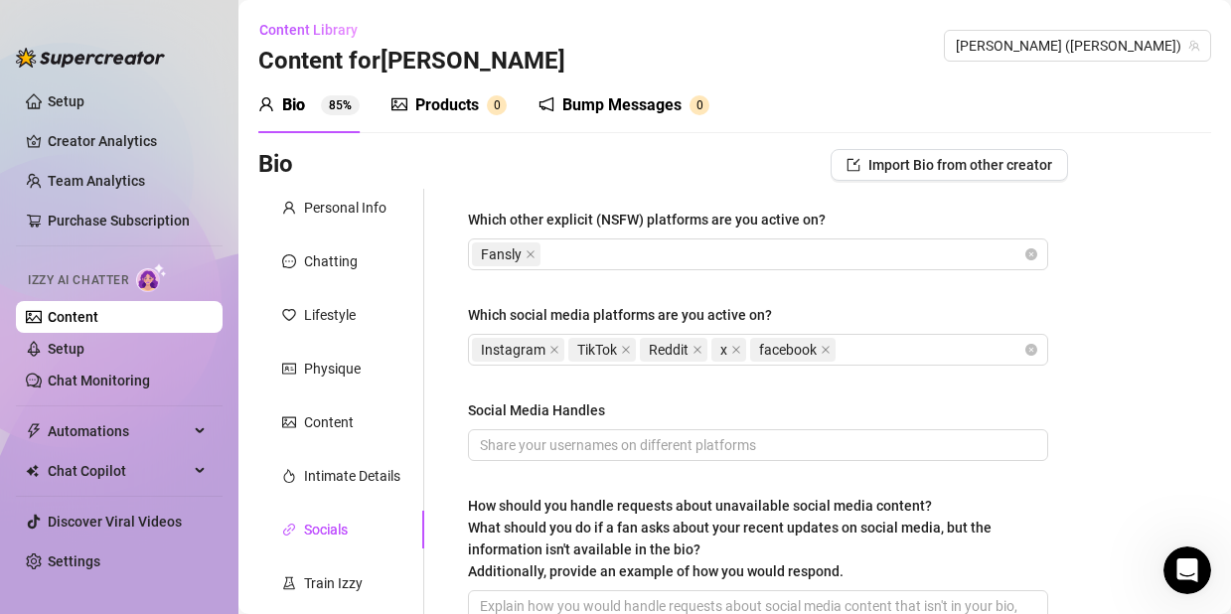 This screenshot has height=614, width=1231. Describe the element at coordinates (32, 471) in the screenshot. I see `img: Chat Copilot` at that location.